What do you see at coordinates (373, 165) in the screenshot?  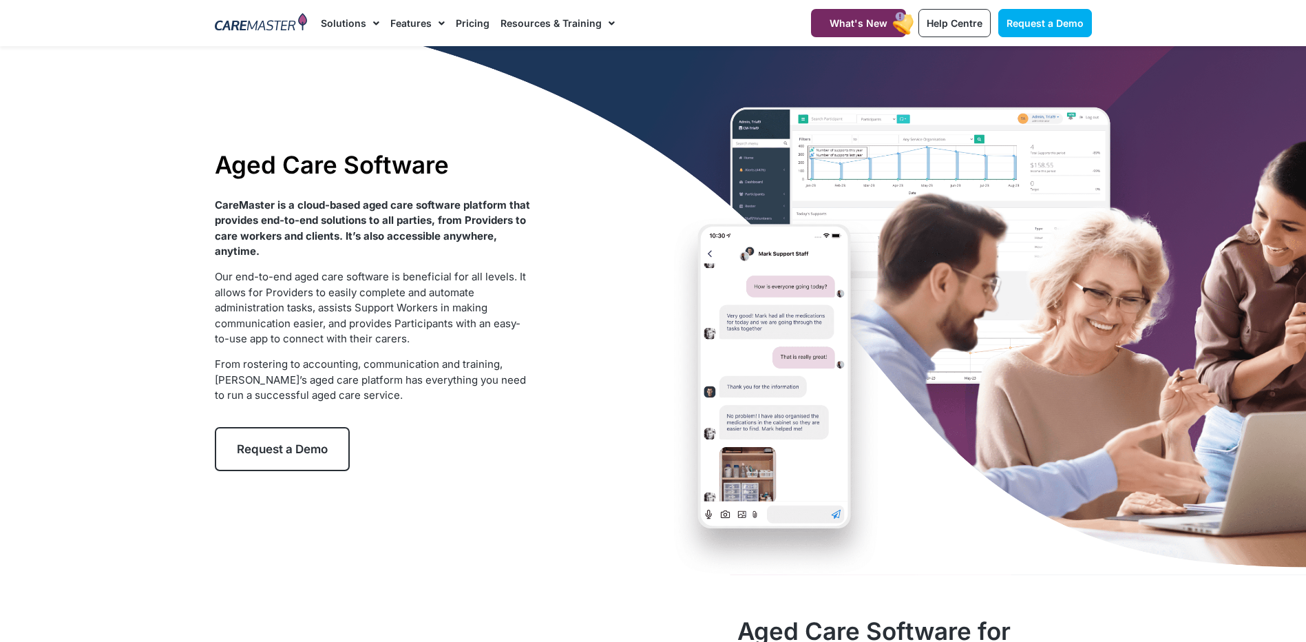 I see `h1: Aged Care Software` at bounding box center [373, 165].